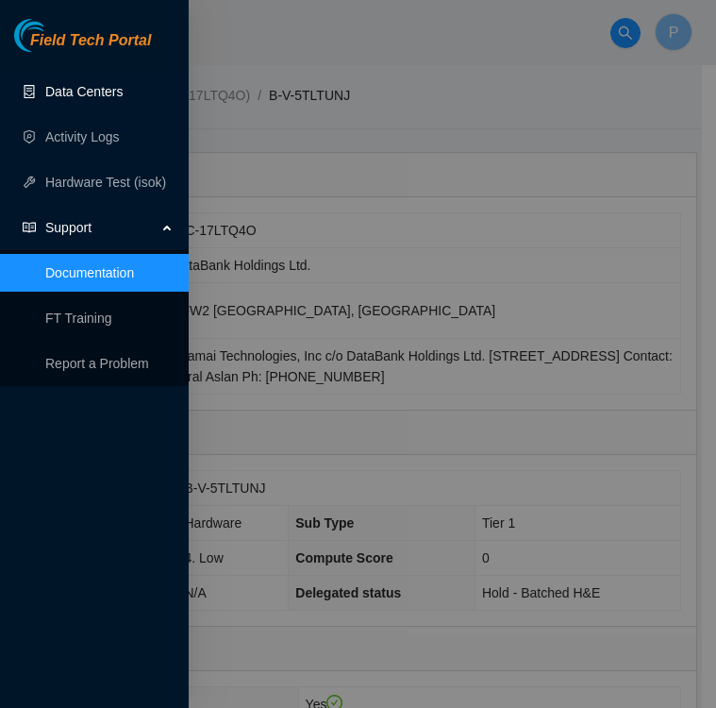 The height and width of the screenshot is (708, 716). I want to click on span: Support, so click(101, 227).